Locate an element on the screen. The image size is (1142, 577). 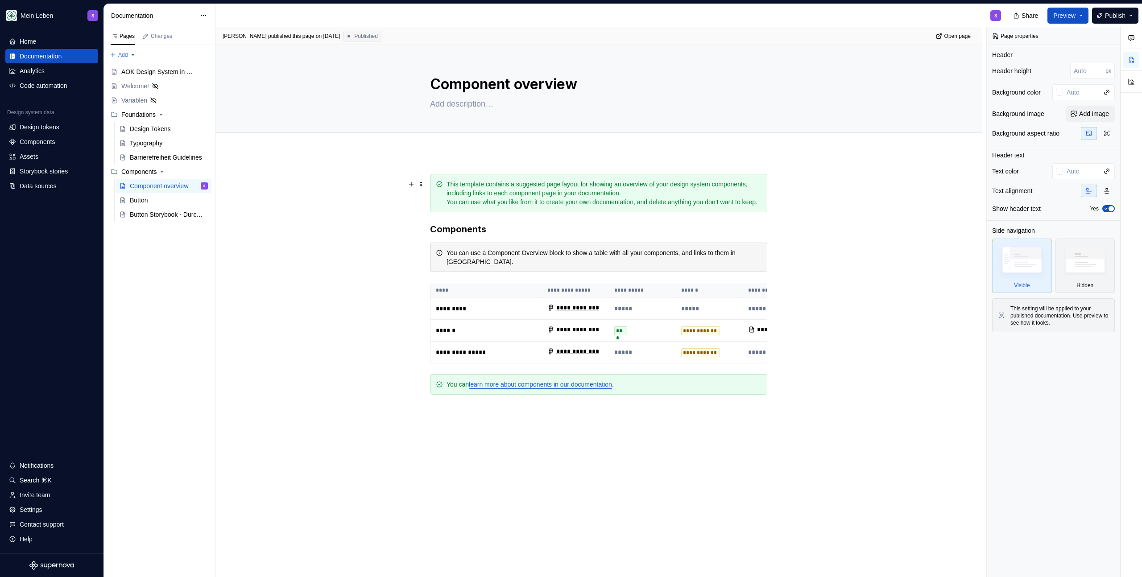
span: Publish is located at coordinates (1115, 16).